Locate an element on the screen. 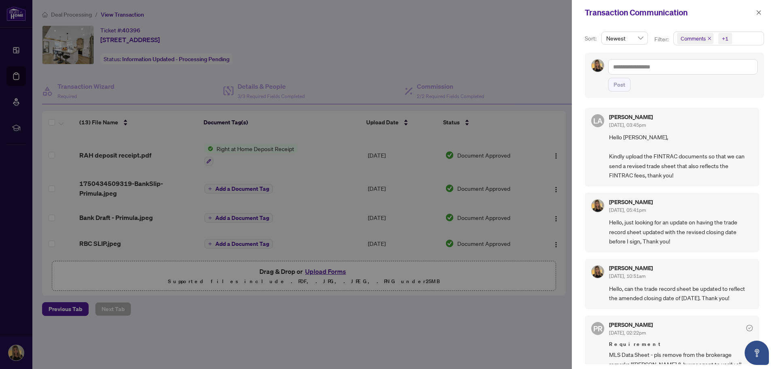 The width and height of the screenshot is (777, 369). span: PR is located at coordinates (598, 328).